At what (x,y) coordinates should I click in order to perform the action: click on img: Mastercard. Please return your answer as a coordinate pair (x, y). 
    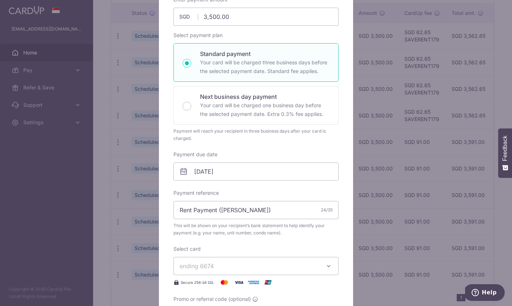
    Looking at the image, I should click on (224, 283).